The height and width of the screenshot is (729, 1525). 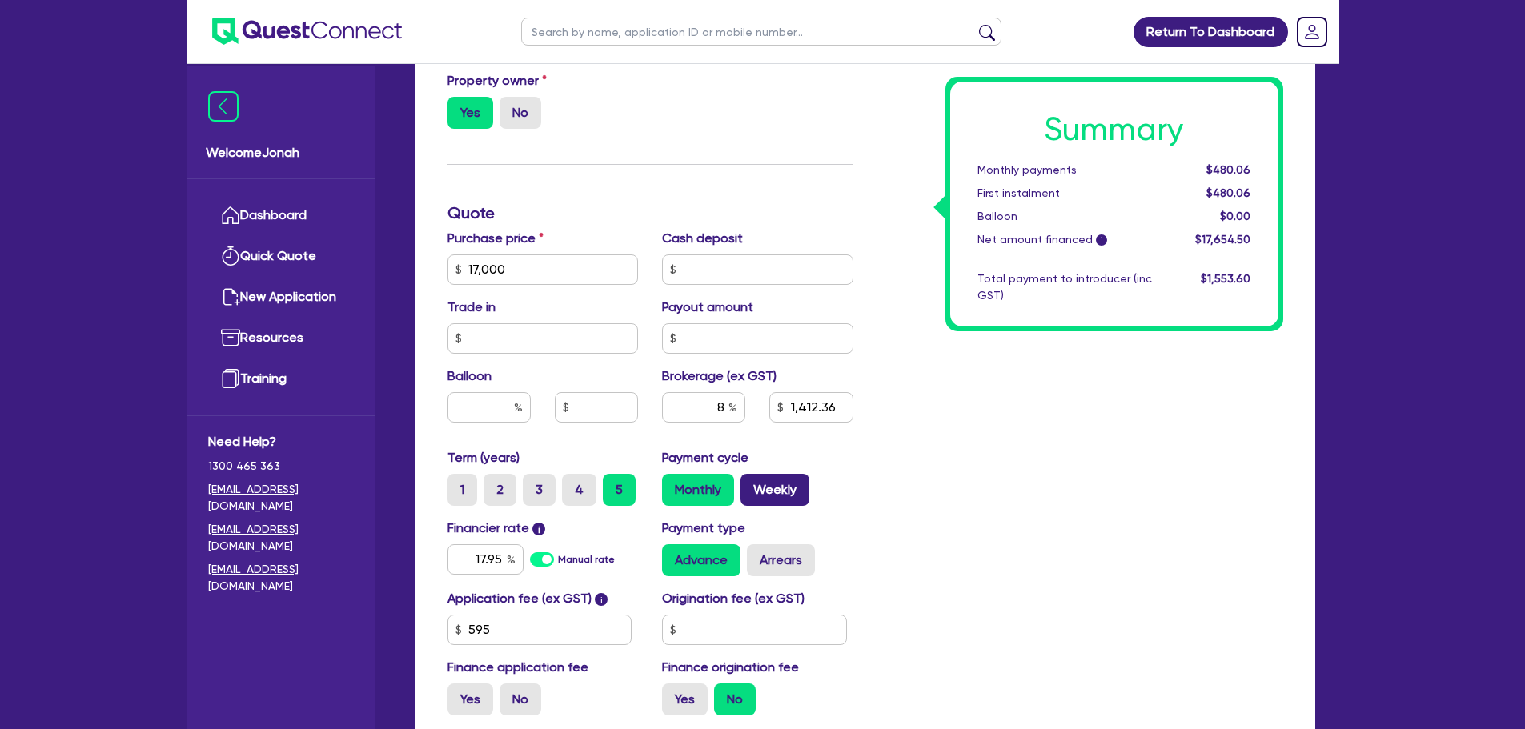 I want to click on label: Financier rate, so click(x=496, y=528).